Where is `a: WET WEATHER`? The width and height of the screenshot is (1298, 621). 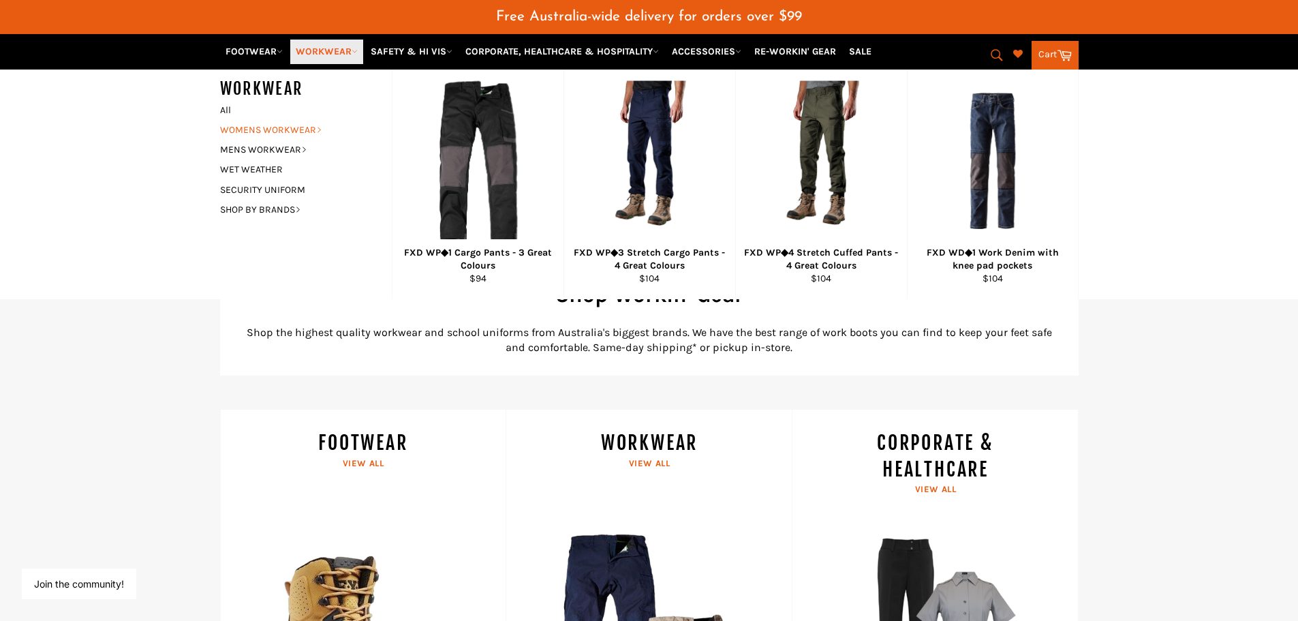
a: WET WEATHER is located at coordinates (296, 169).